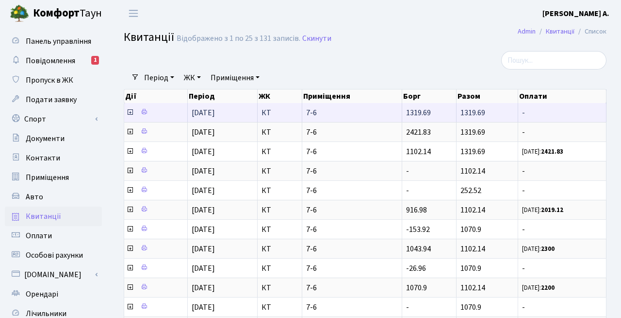  What do you see at coordinates (39, 235) in the screenshot?
I see `span: Оплати` at bounding box center [39, 235].